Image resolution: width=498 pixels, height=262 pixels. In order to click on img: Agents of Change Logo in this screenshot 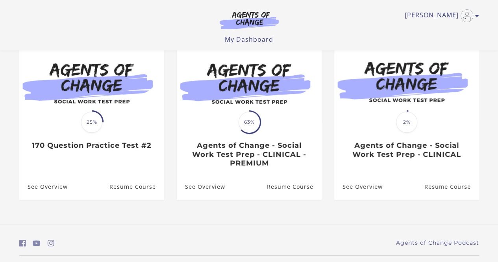, I will do `click(249, 20)`.